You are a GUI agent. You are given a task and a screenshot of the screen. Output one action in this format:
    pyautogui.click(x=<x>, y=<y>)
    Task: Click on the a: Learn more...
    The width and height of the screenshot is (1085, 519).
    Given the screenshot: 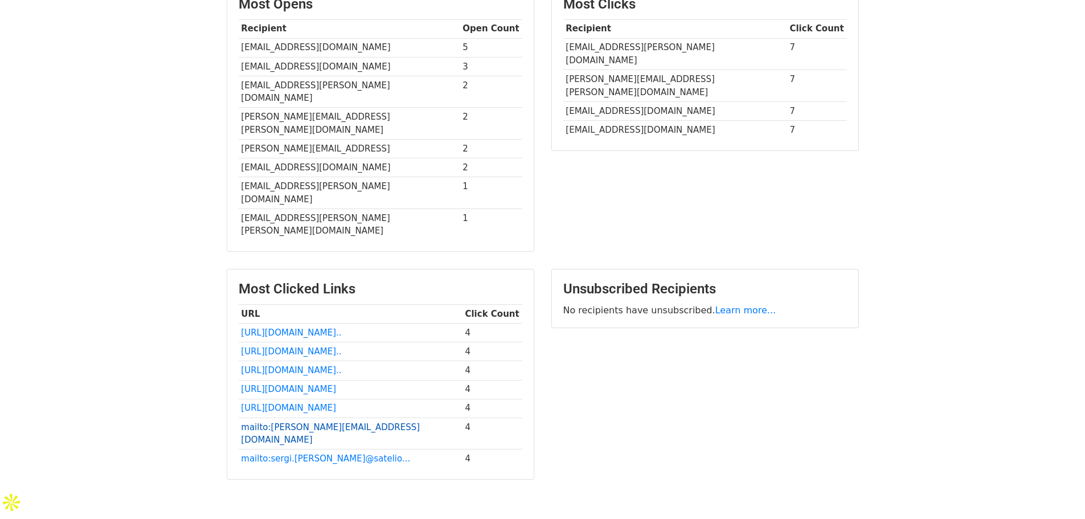 What is the action you would take?
    pyautogui.click(x=745, y=310)
    